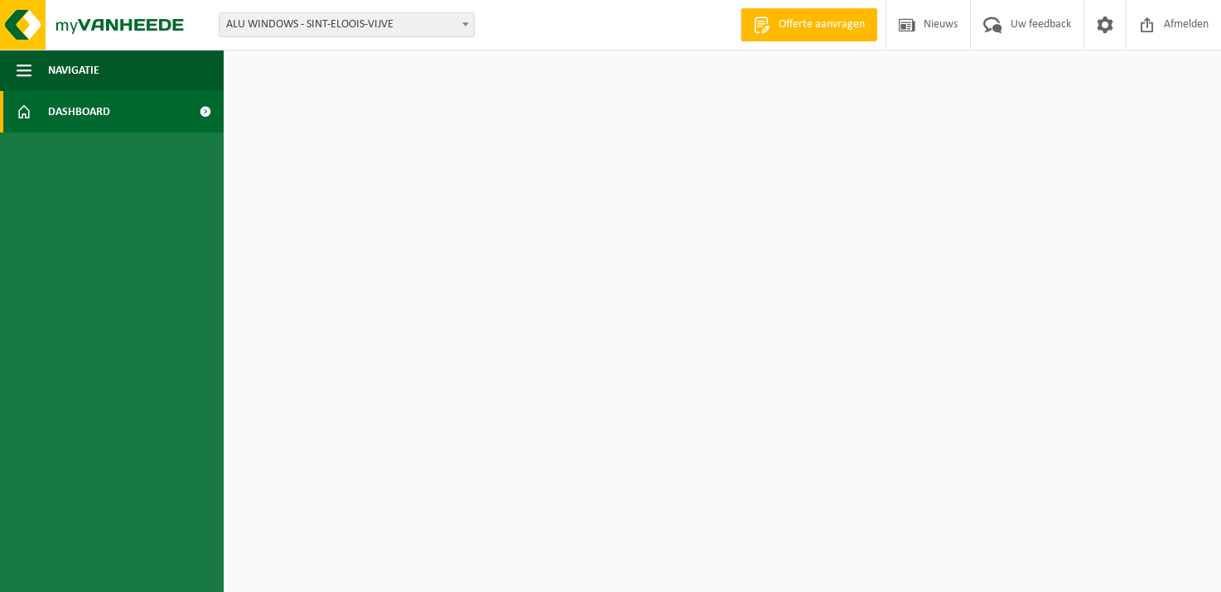 The image size is (1221, 592). I want to click on span: Navigatie, so click(74, 70).